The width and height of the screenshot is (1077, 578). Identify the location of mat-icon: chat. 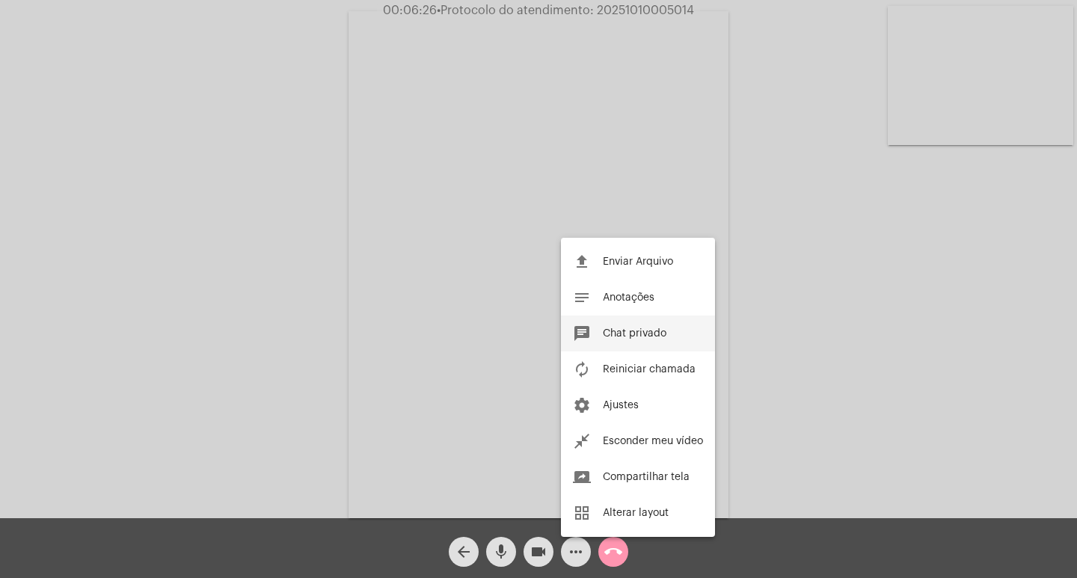
(582, 333).